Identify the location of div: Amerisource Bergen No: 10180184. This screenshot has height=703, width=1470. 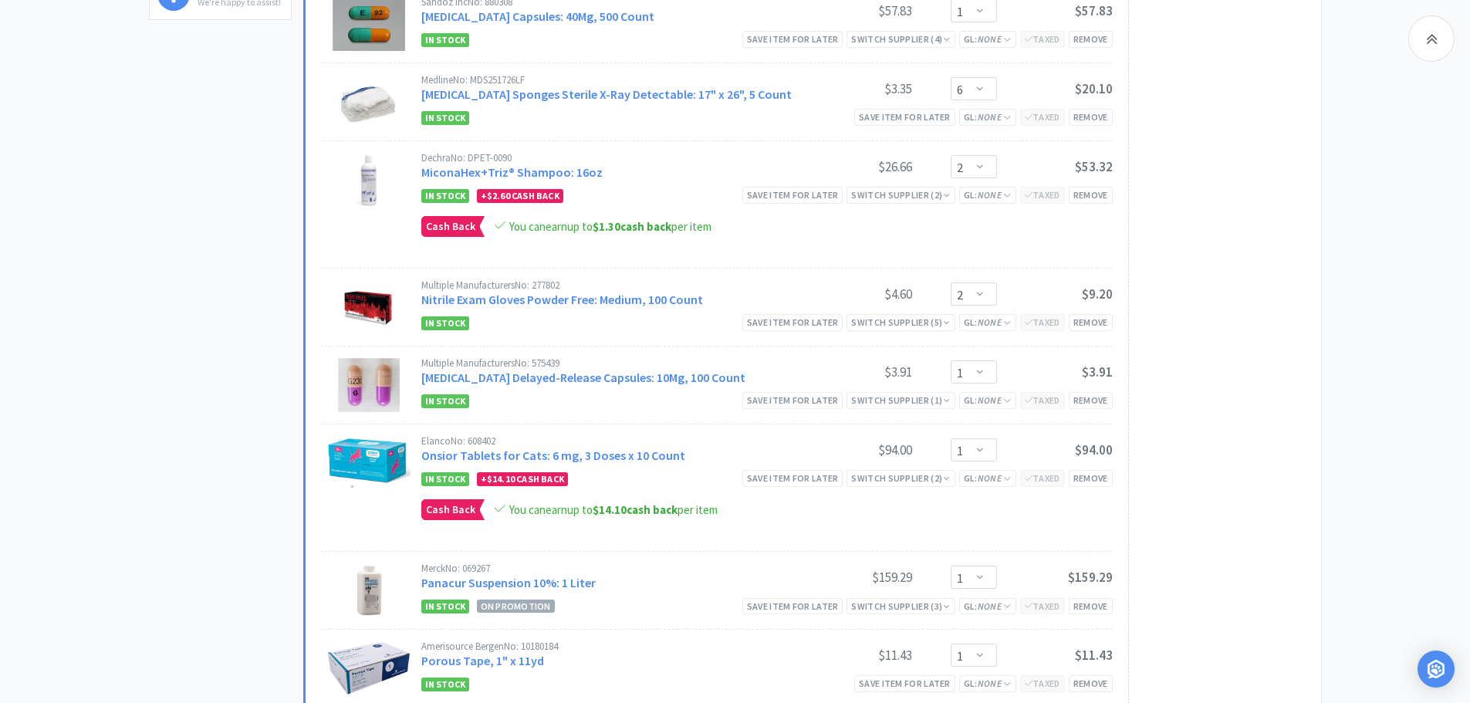
(609, 646).